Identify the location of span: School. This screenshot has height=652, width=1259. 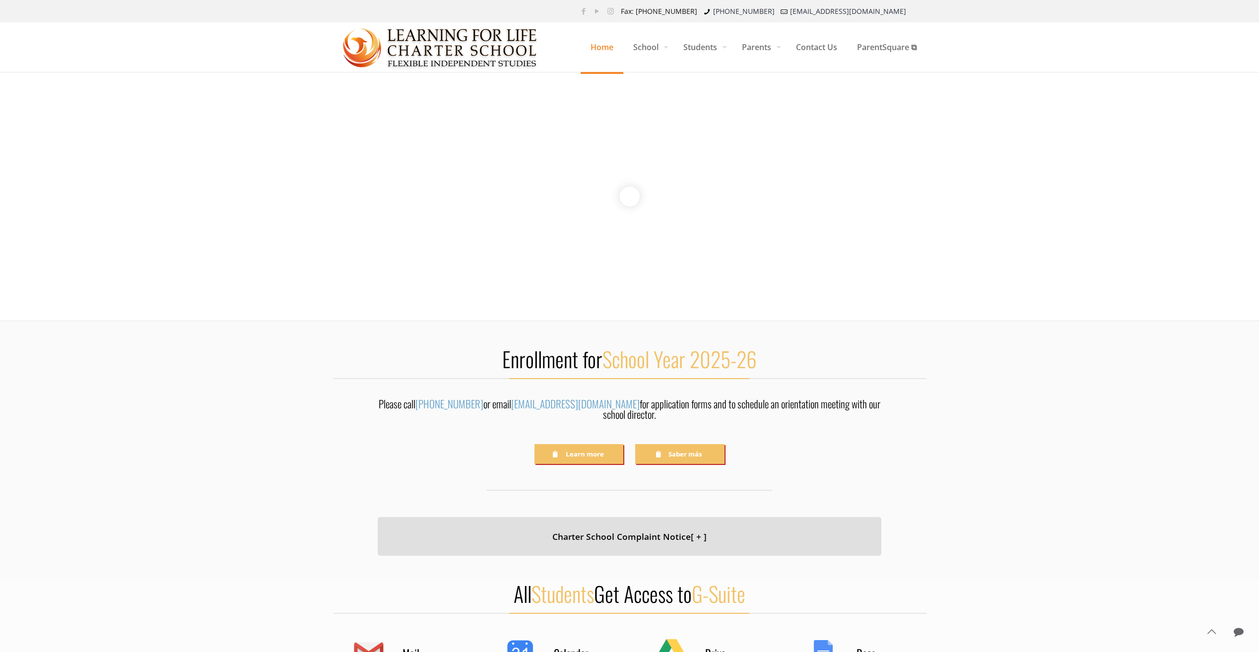
(648, 47).